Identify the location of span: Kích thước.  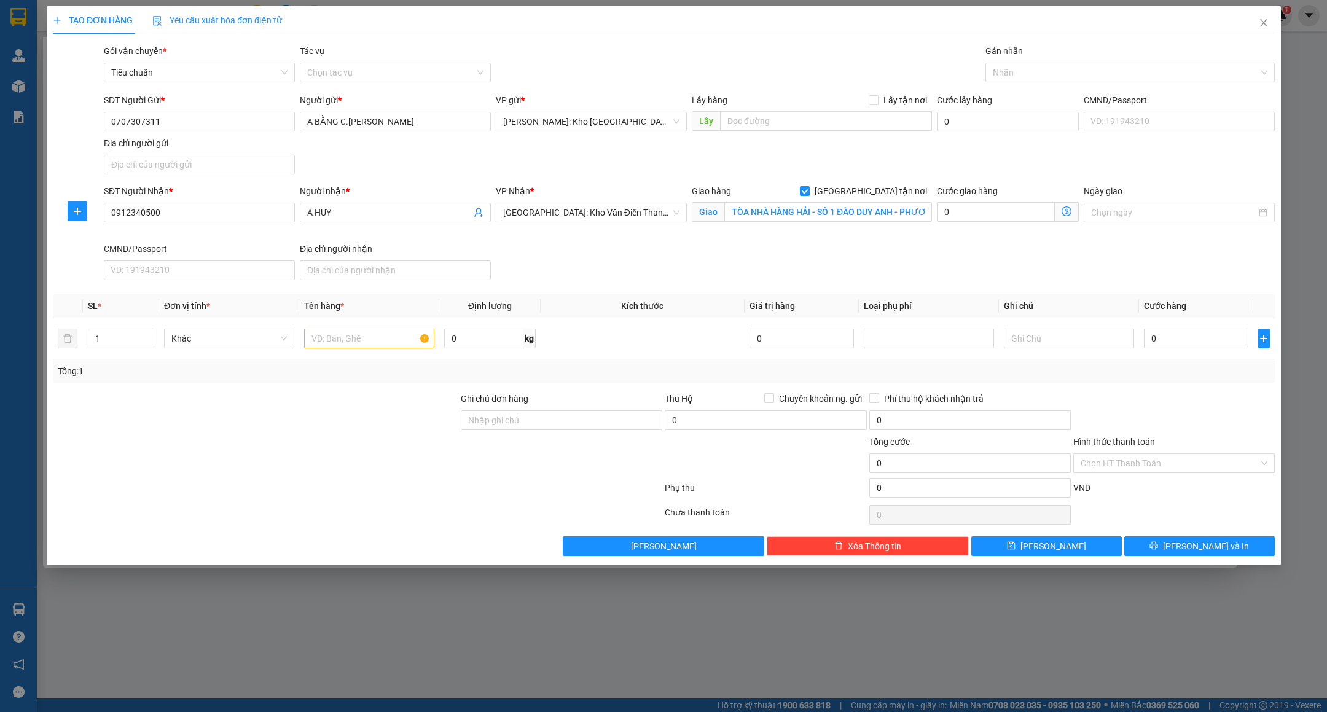
(642, 306).